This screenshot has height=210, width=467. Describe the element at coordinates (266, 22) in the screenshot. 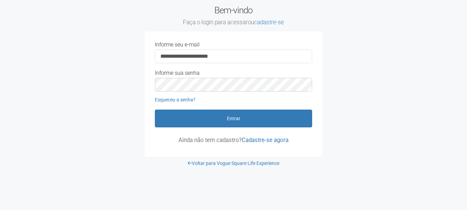

I see `span: ou` at that location.